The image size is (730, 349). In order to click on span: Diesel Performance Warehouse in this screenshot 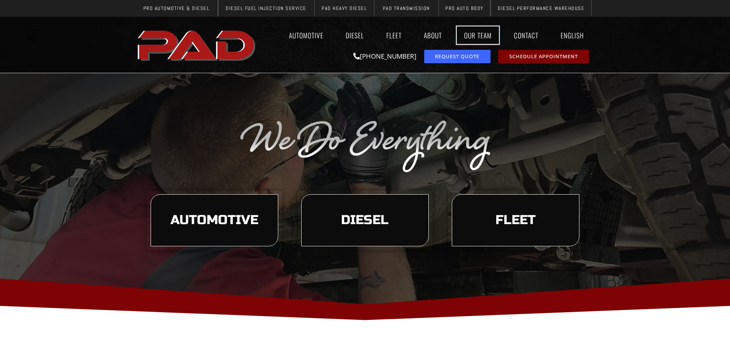, I will do `click(541, 8)`.